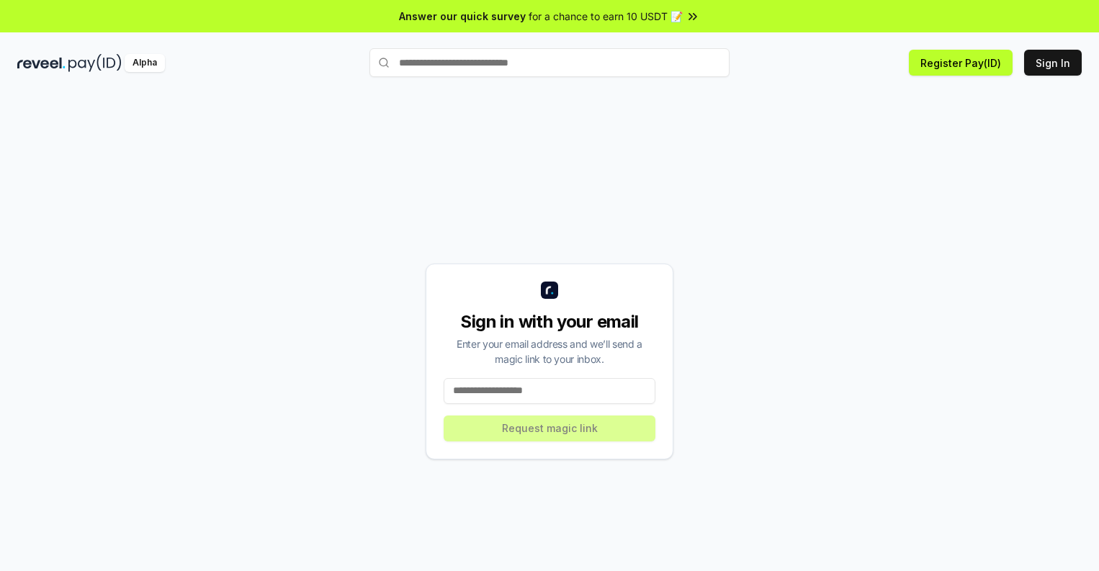 The height and width of the screenshot is (571, 1099). I want to click on button: Sign In, so click(1053, 63).